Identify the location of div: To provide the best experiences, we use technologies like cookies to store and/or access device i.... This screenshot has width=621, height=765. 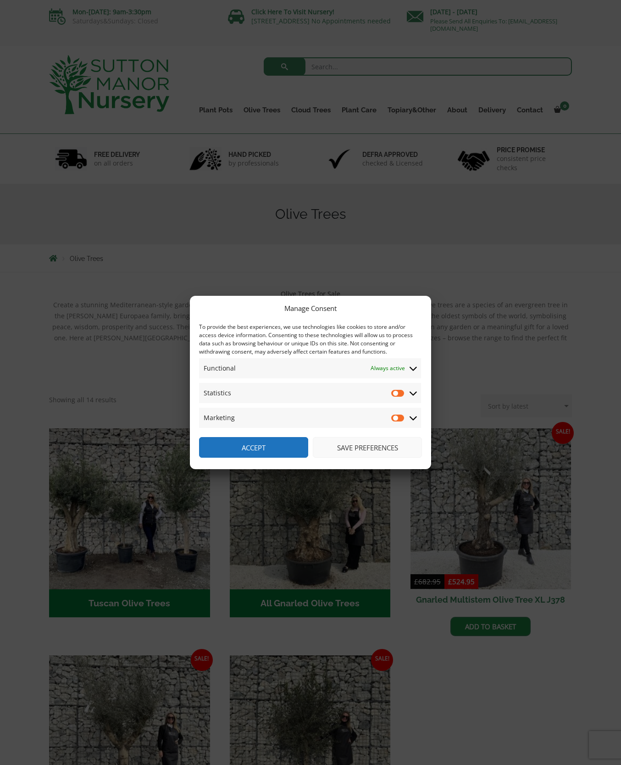
(310, 339).